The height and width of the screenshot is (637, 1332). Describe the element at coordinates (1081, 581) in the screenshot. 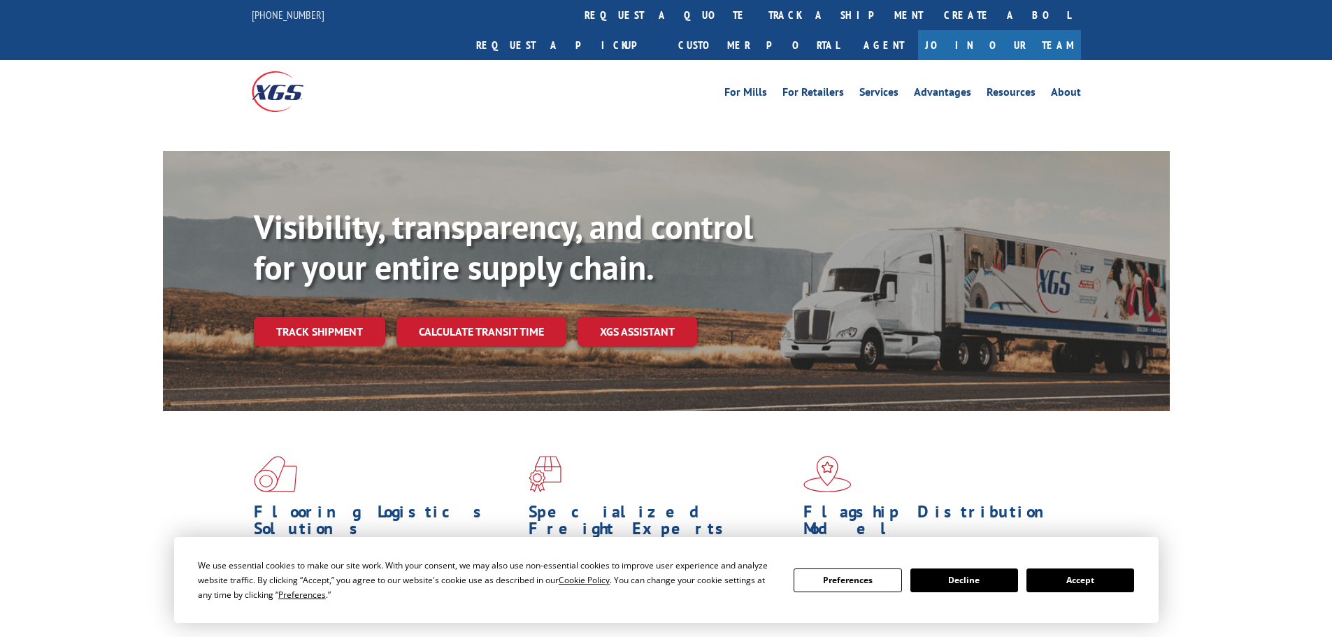

I see `button: Accept` at that location.